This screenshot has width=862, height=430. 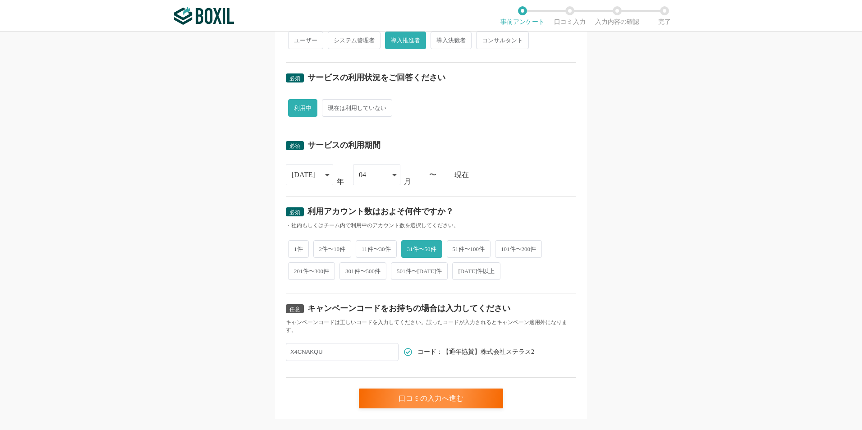 What do you see at coordinates (376, 78) in the screenshot?
I see `div: サービスの利用状況をご回答ください` at bounding box center [376, 78].